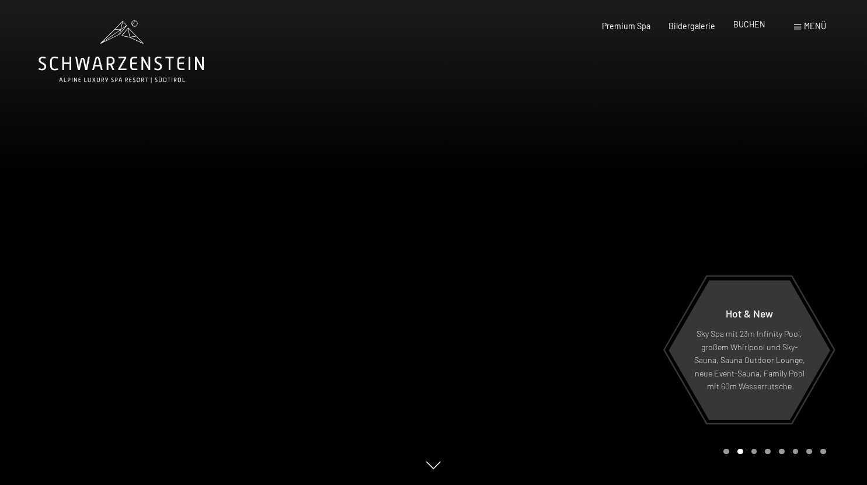 The width and height of the screenshot is (867, 485). Describe the element at coordinates (782, 452) in the screenshot. I see `div: Carousel Page 5` at that location.